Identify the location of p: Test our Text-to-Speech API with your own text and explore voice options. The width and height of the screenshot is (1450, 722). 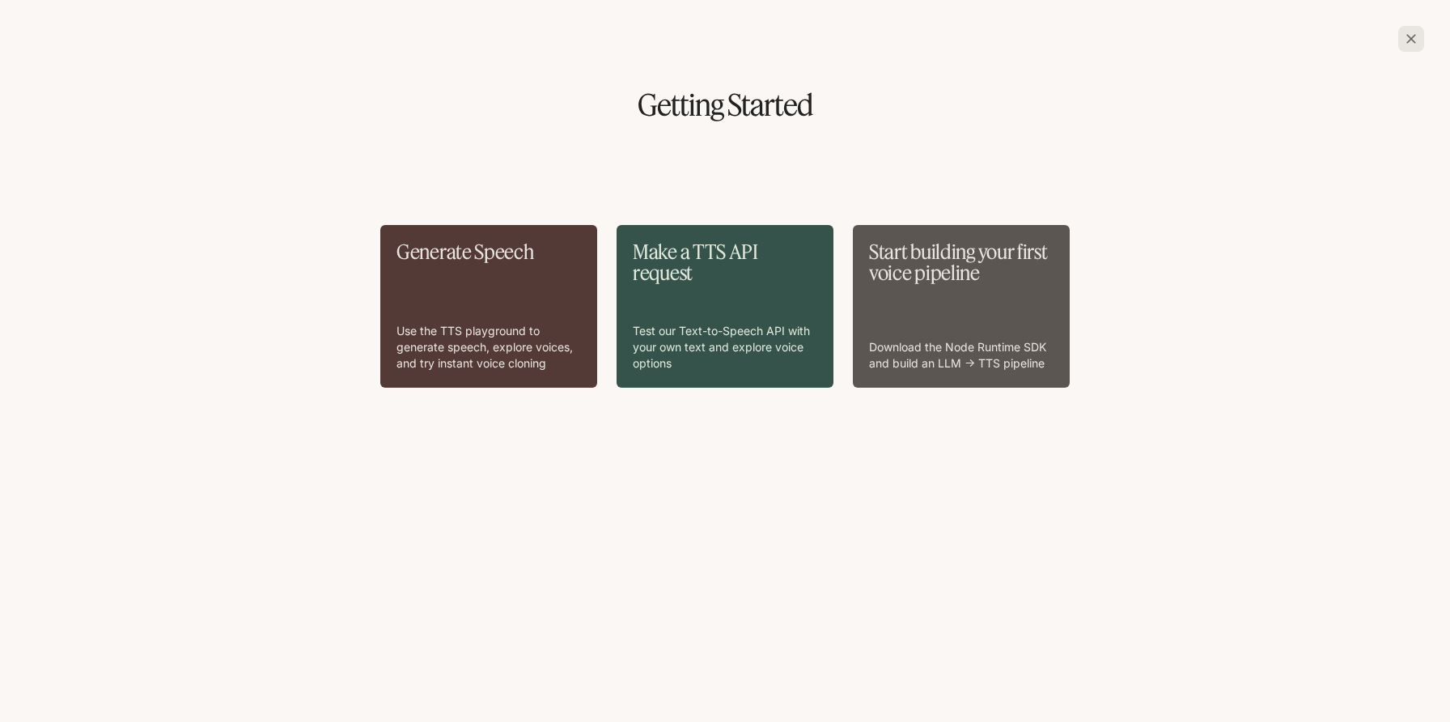
(725, 347).